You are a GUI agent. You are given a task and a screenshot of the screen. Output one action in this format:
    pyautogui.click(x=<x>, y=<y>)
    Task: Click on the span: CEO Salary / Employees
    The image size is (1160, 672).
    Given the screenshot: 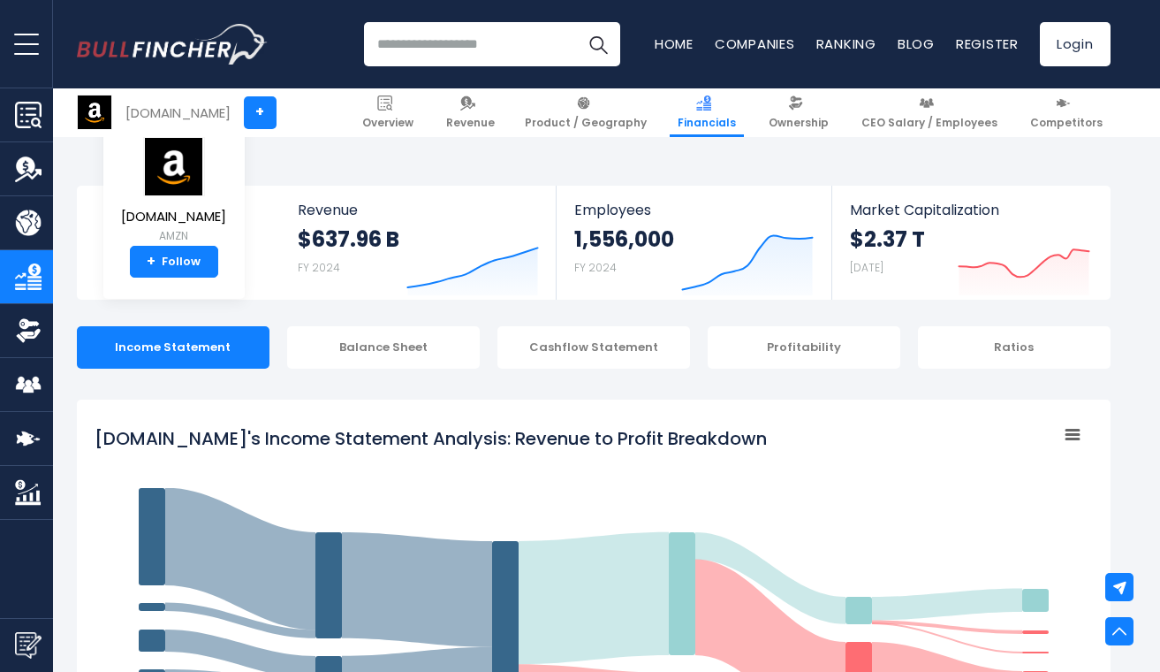 What is the action you would take?
    pyautogui.click(x=930, y=123)
    